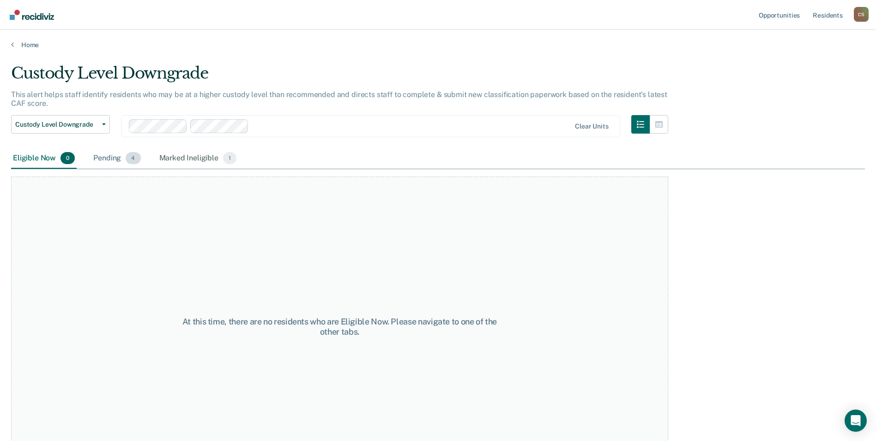 Image resolution: width=876 pixels, height=441 pixels. Describe the element at coordinates (198, 158) in the screenshot. I see `div: Marked Ineligible1` at that location.